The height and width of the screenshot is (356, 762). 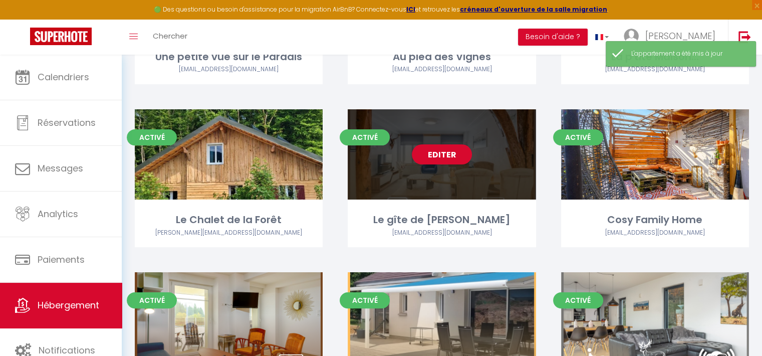 What do you see at coordinates (655, 219) in the screenshot?
I see `div: Cosy Family Home` at bounding box center [655, 219].